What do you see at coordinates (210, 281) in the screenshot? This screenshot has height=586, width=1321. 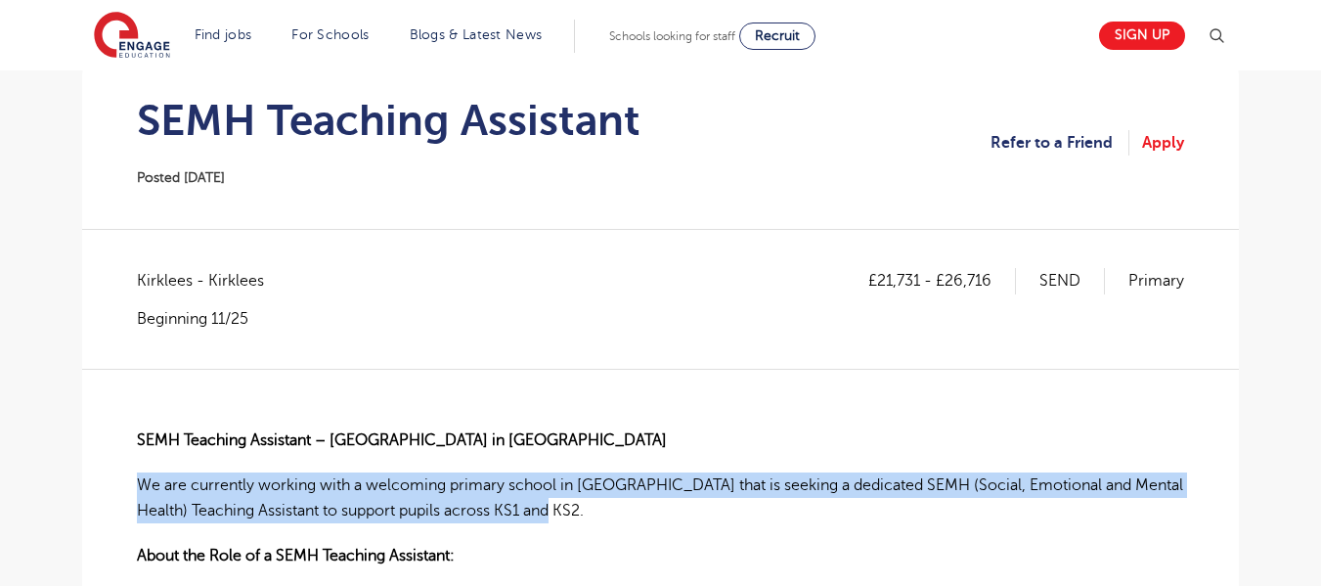 I see `span: Kirklees - Kirklees` at bounding box center [210, 281].